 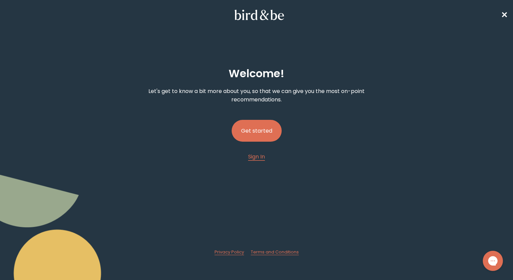 I want to click on h2: Welcome !, so click(x=256, y=73).